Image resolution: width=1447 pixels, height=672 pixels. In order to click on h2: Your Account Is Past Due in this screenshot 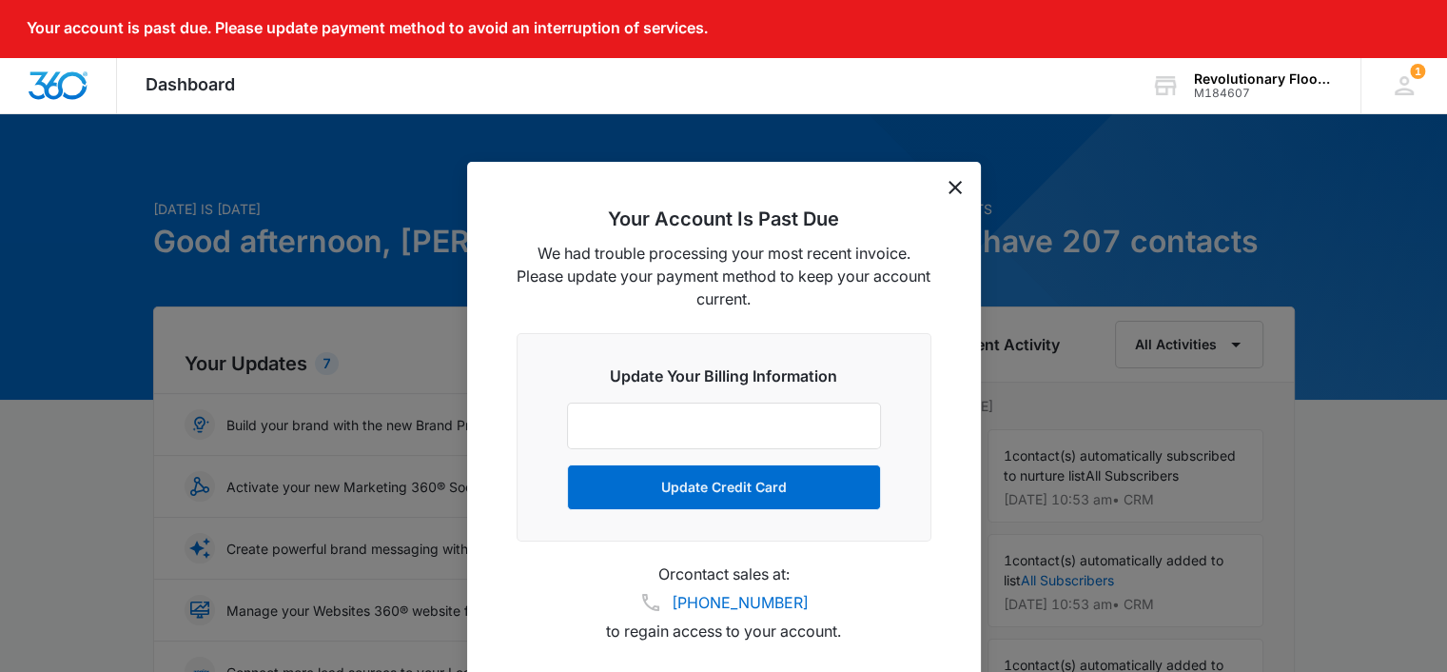, I will do `click(724, 219)`.